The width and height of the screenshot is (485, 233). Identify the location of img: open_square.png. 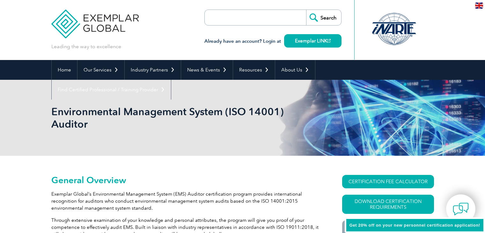
(329, 41).